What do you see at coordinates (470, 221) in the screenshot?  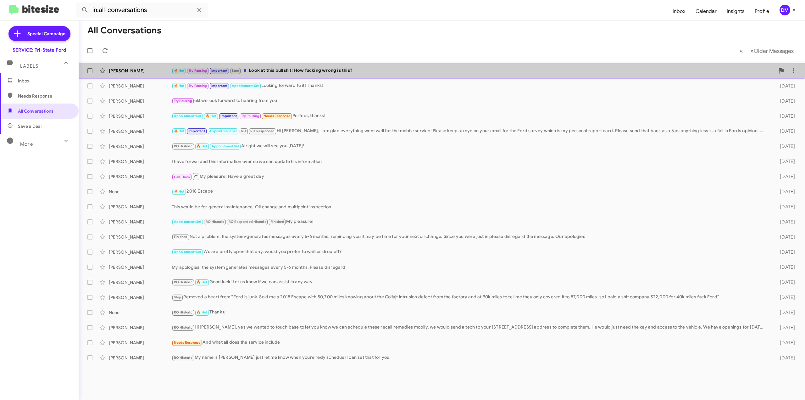 I see `div: My pleasure!` at bounding box center [470, 221].